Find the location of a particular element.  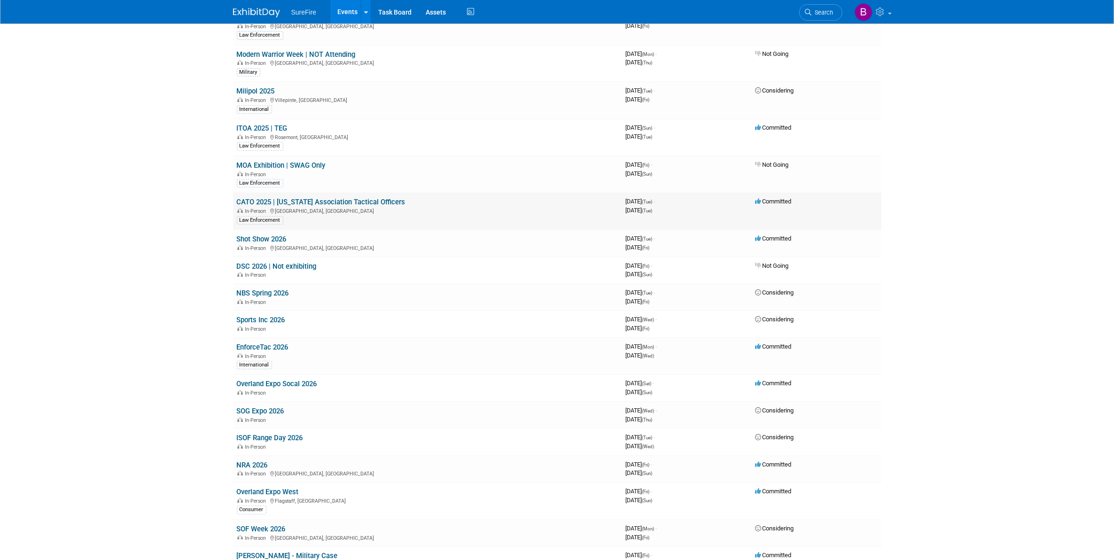

a: ISOF Range Day 2026 is located at coordinates (270, 438).